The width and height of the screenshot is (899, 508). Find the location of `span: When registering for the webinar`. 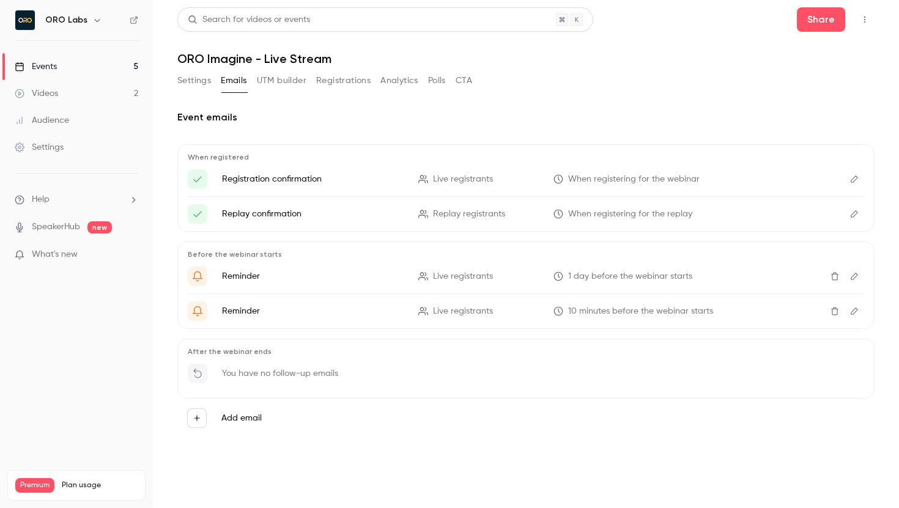

span: When registering for the webinar is located at coordinates (633, 179).